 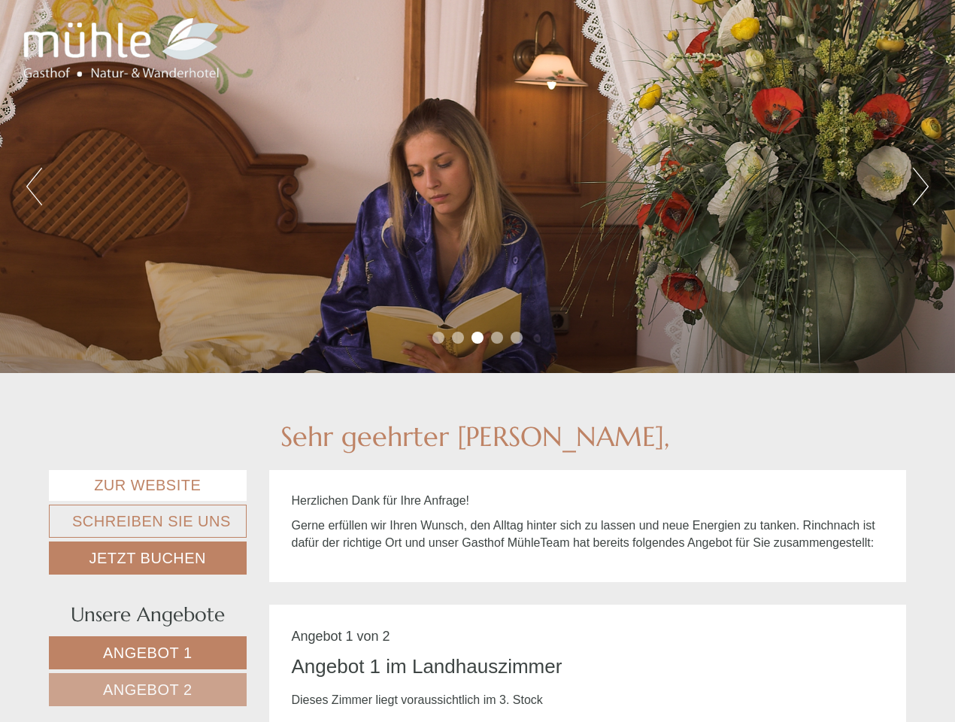 What do you see at coordinates (341, 636) in the screenshot?
I see `span: Angebot 1 von 2` at bounding box center [341, 636].